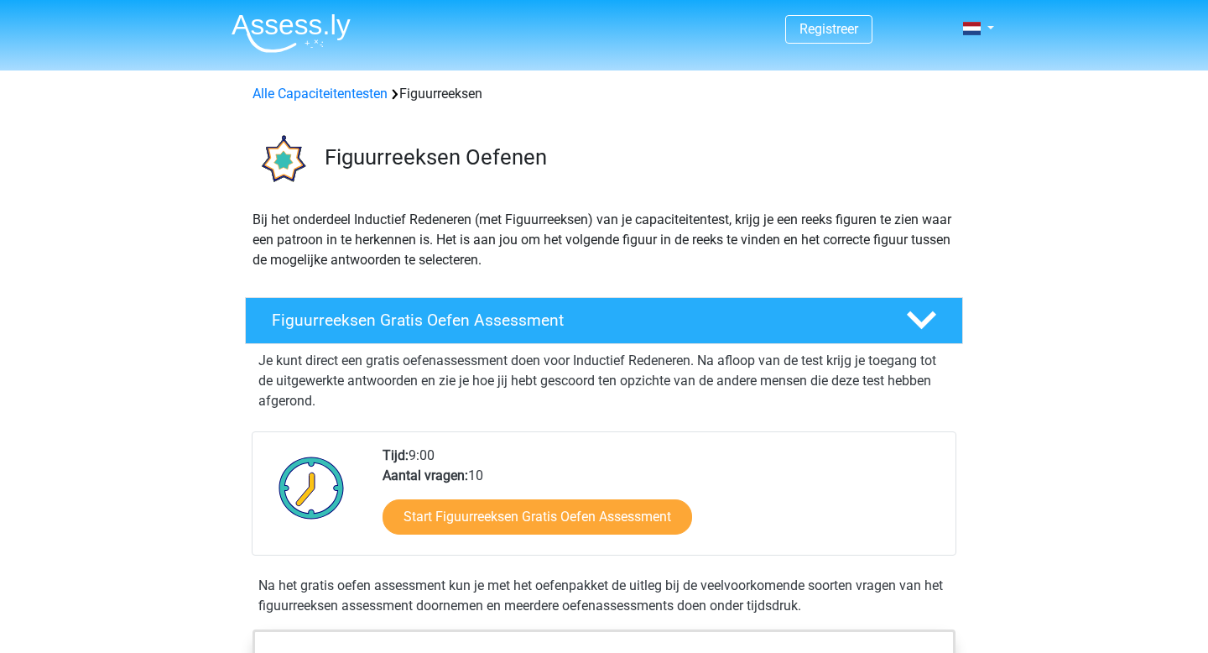 Image resolution: width=1208 pixels, height=653 pixels. I want to click on h3: Figuurreeksen Oefenen, so click(637, 157).